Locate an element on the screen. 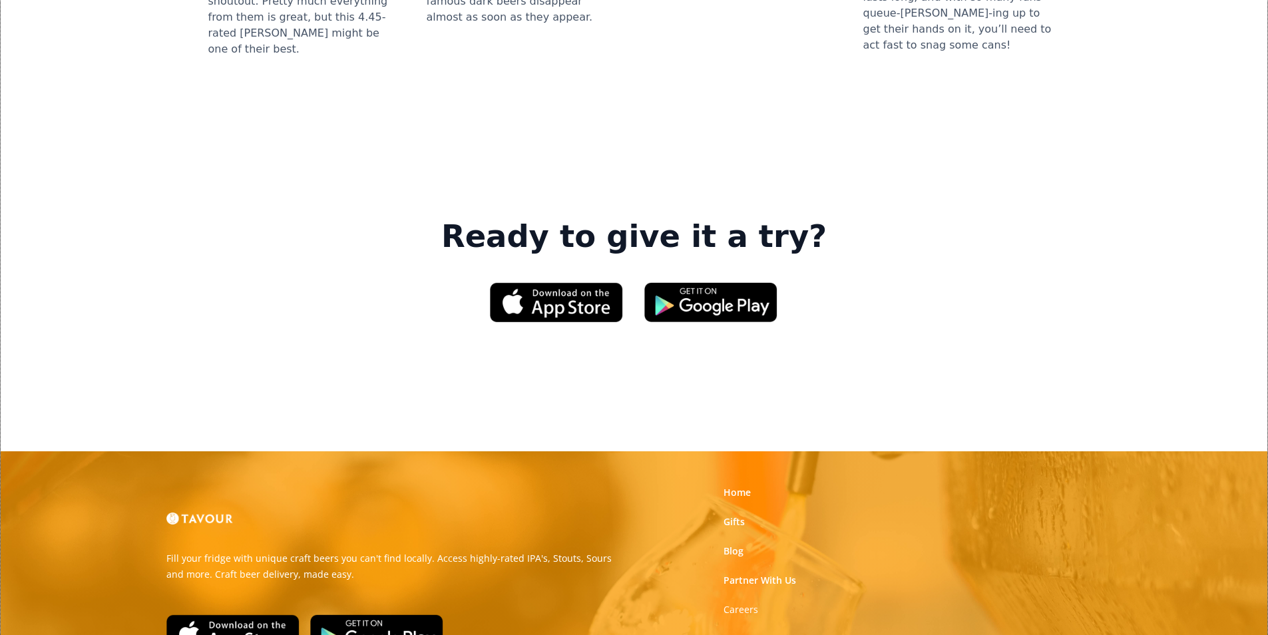 This screenshot has width=1268, height=635. a: Blog is located at coordinates (734, 551).